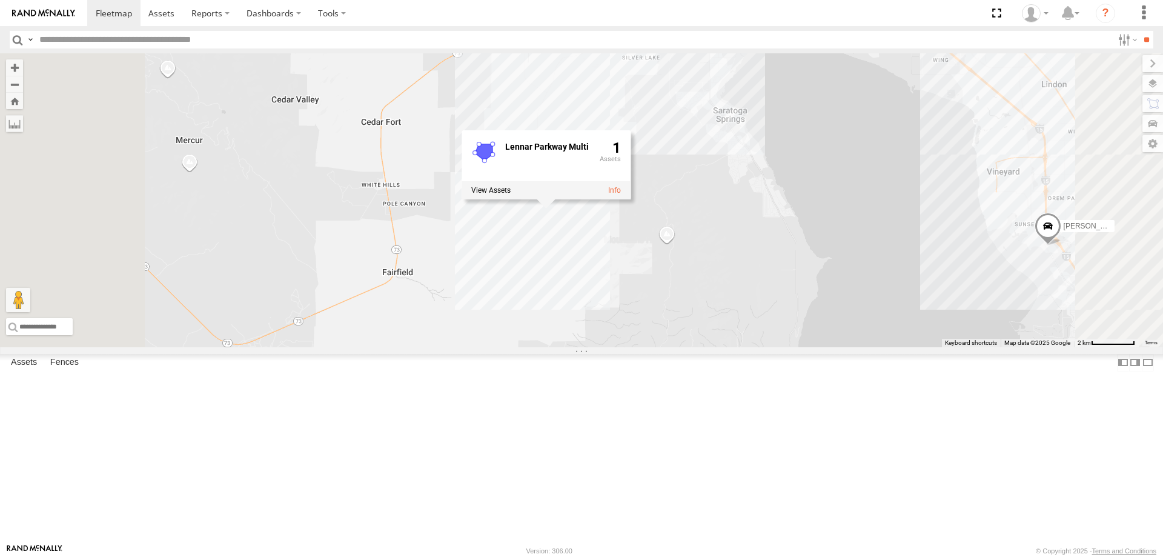  I want to click on div: Version: 306.00, so click(549, 551).